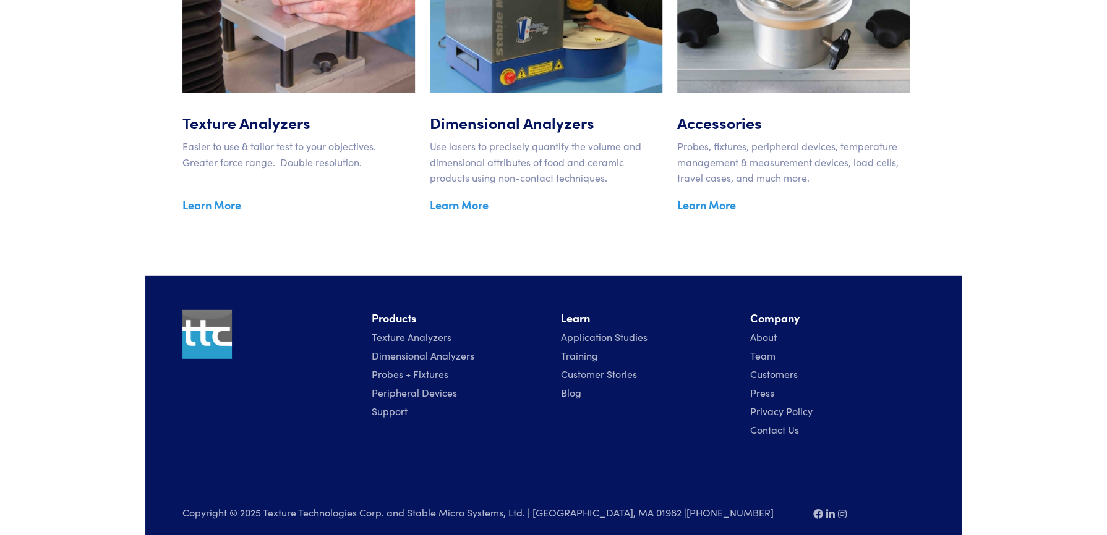 Image resolution: width=1107 pixels, height=535 pixels. What do you see at coordinates (763, 337) in the screenshot?
I see `a: About` at bounding box center [763, 337].